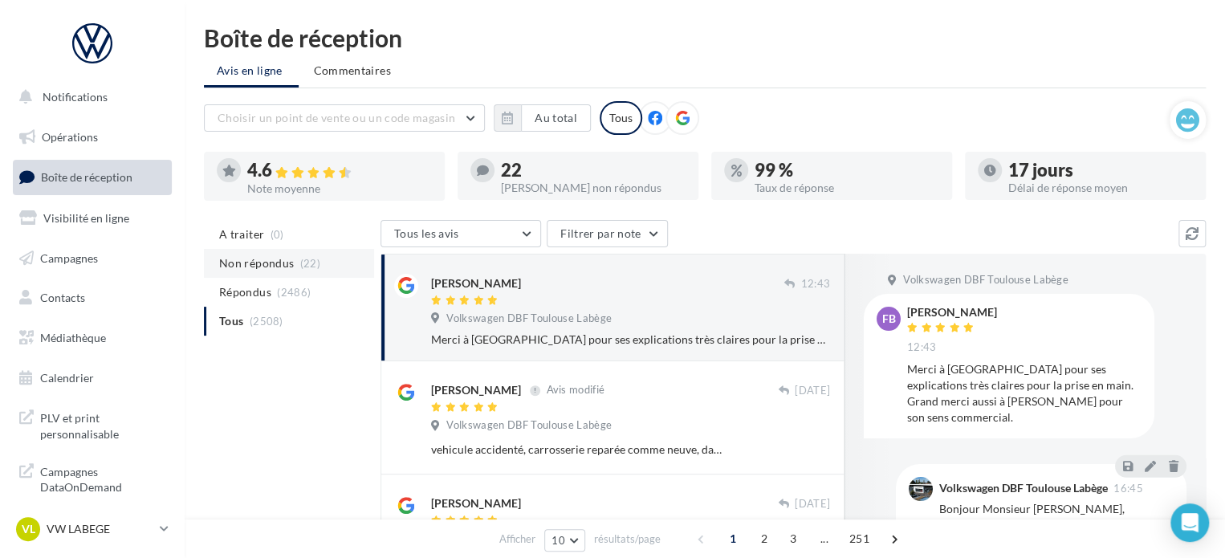 The width and height of the screenshot is (1225, 558). What do you see at coordinates (426, 233) in the screenshot?
I see `span: Tous les avis` at bounding box center [426, 233].